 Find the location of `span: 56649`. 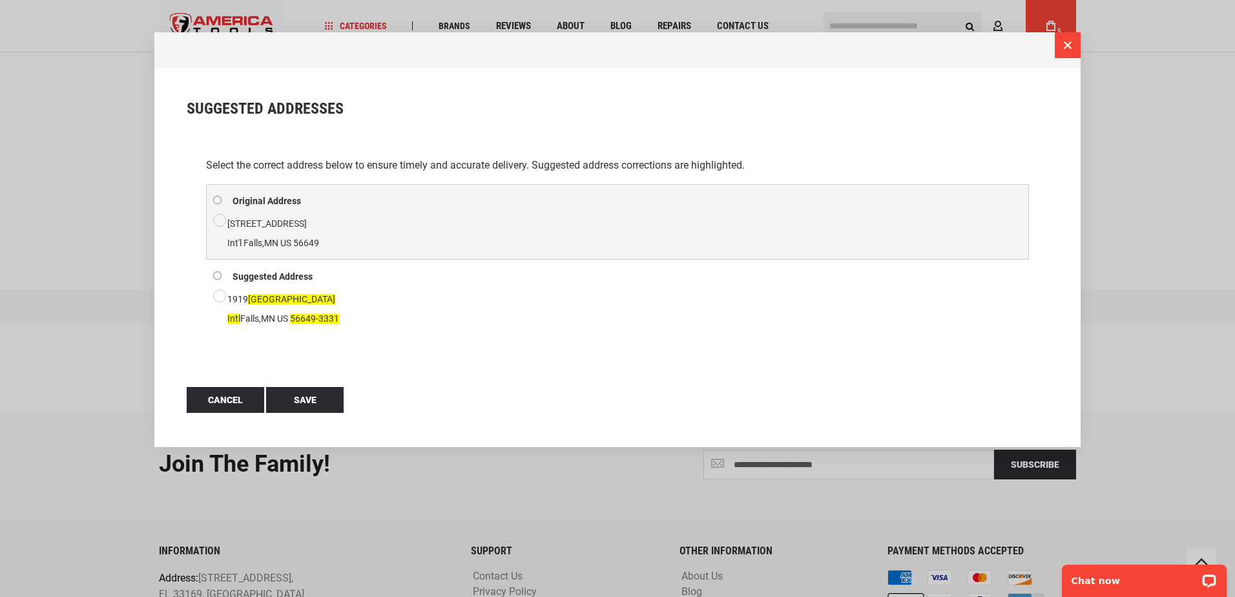

span: 56649 is located at coordinates (306, 243).